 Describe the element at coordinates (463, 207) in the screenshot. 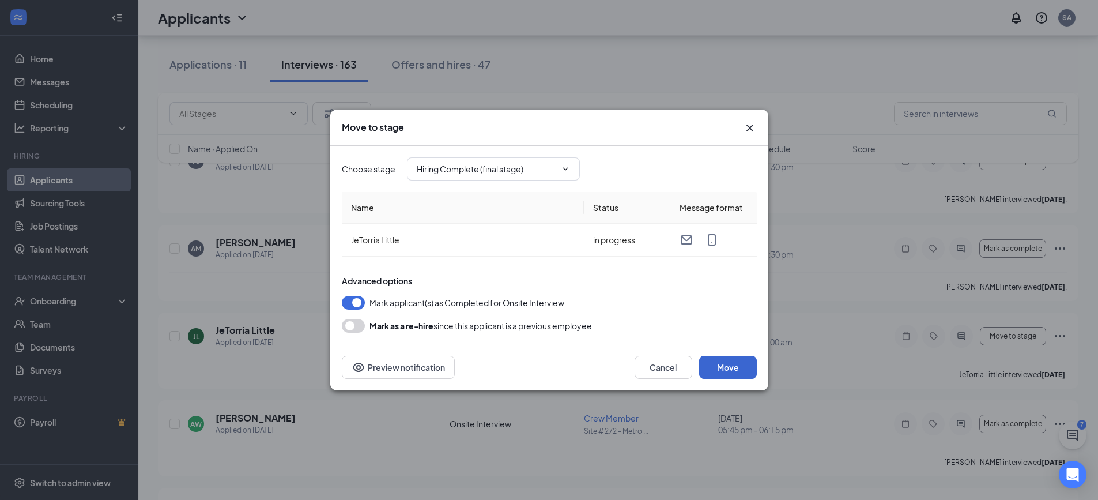

I see `th: Name` at that location.